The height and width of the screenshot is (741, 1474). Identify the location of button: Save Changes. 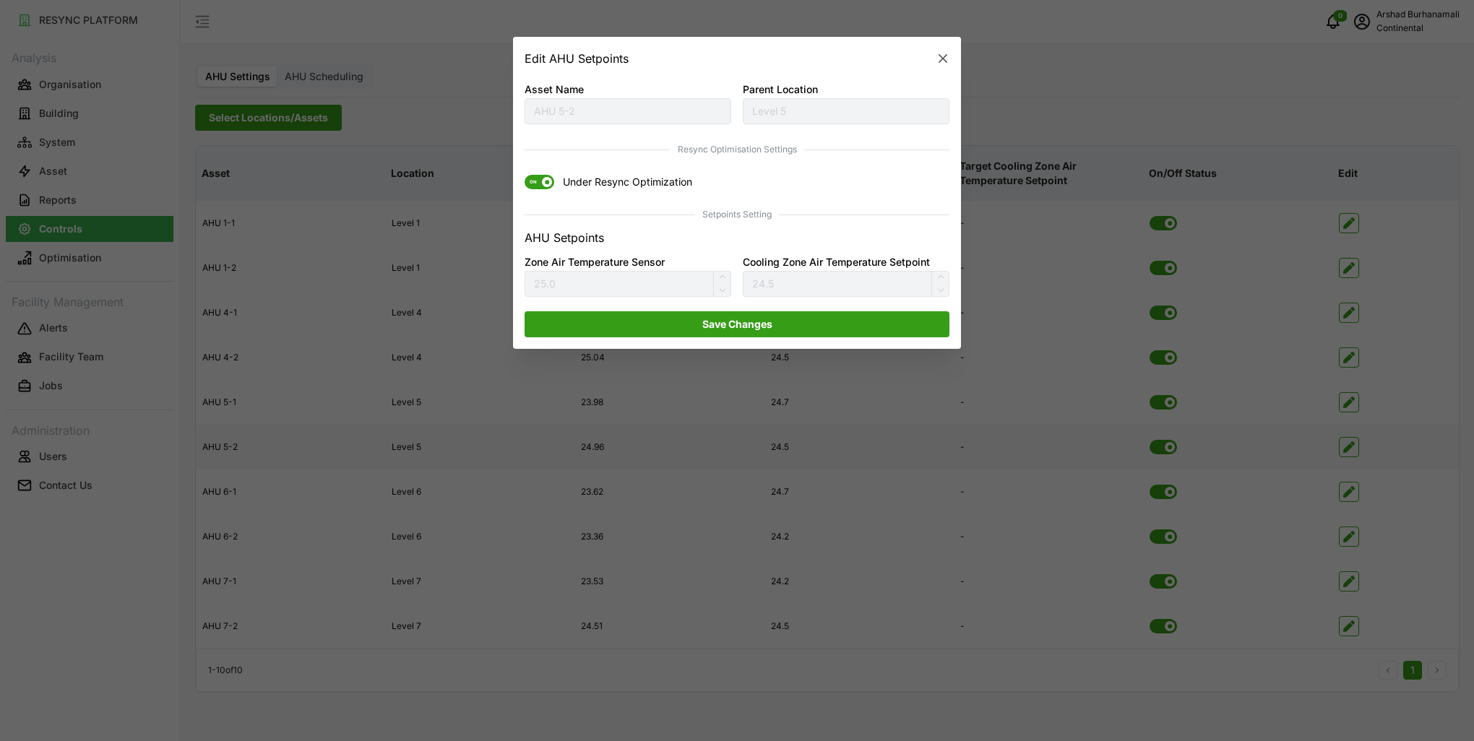
(737, 324).